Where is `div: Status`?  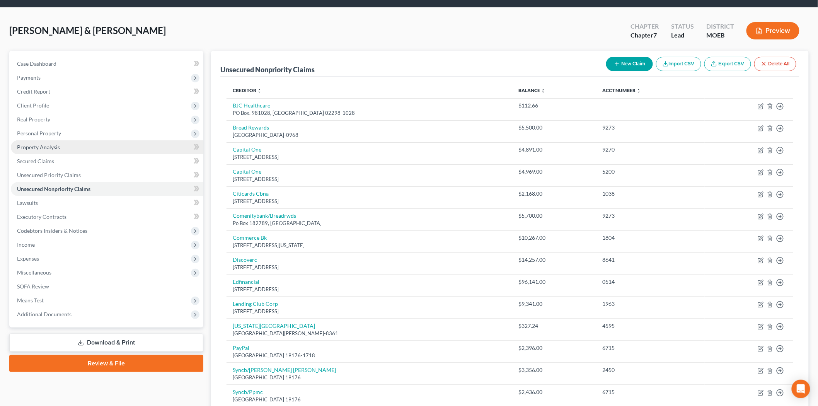
div: Status is located at coordinates (683, 26).